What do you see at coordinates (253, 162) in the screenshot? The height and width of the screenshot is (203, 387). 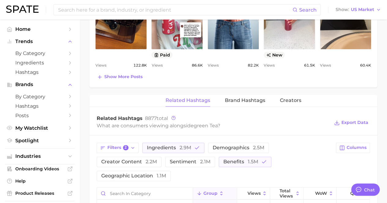 I see `span: 1.5m` at bounding box center [253, 162].